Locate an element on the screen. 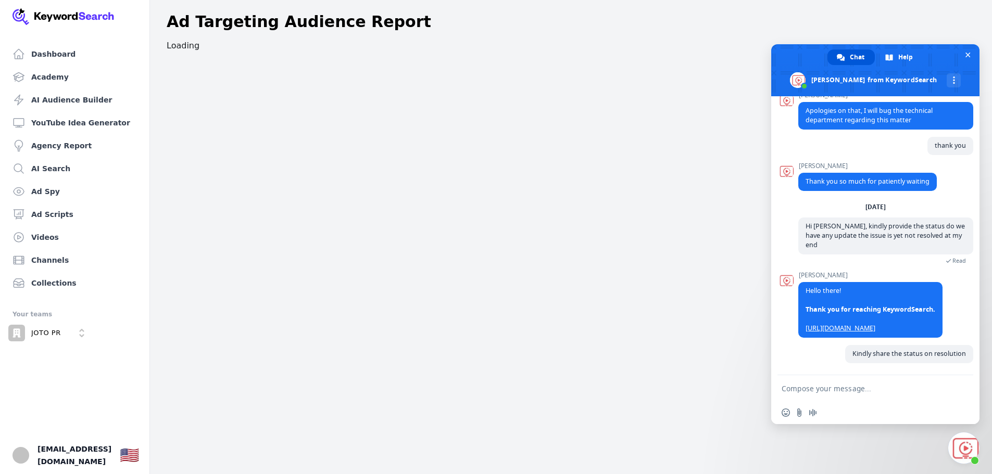  span: thank you is located at coordinates (950, 145).